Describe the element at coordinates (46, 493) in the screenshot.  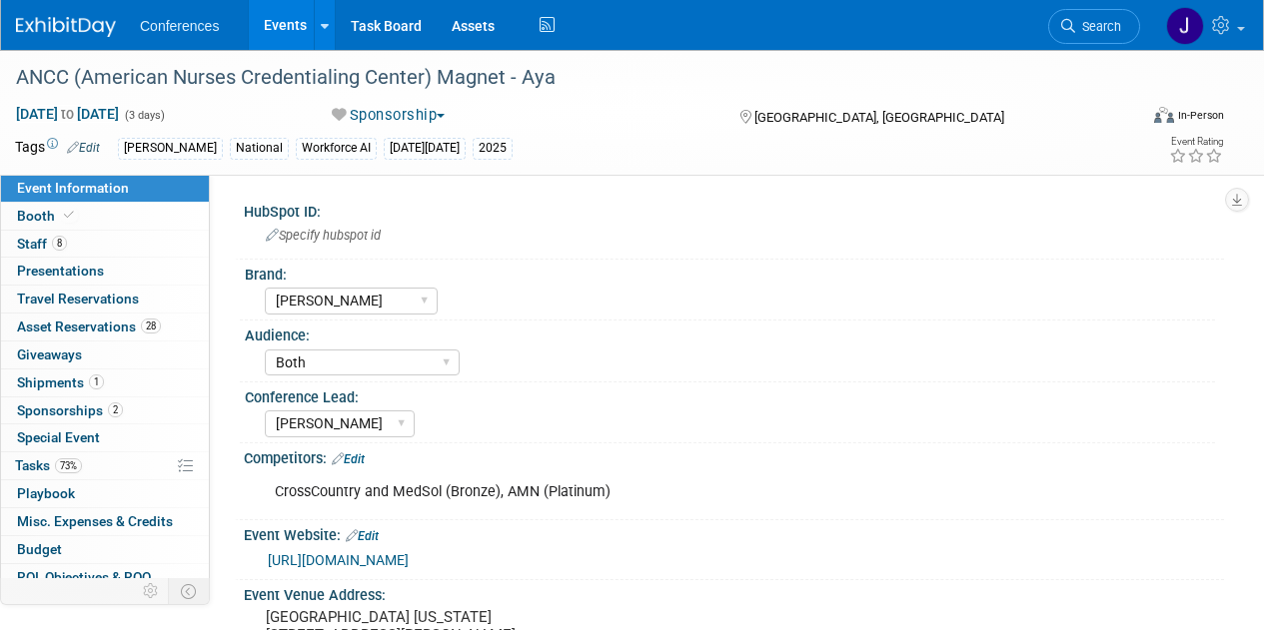
I see `span: Playbook` at that location.